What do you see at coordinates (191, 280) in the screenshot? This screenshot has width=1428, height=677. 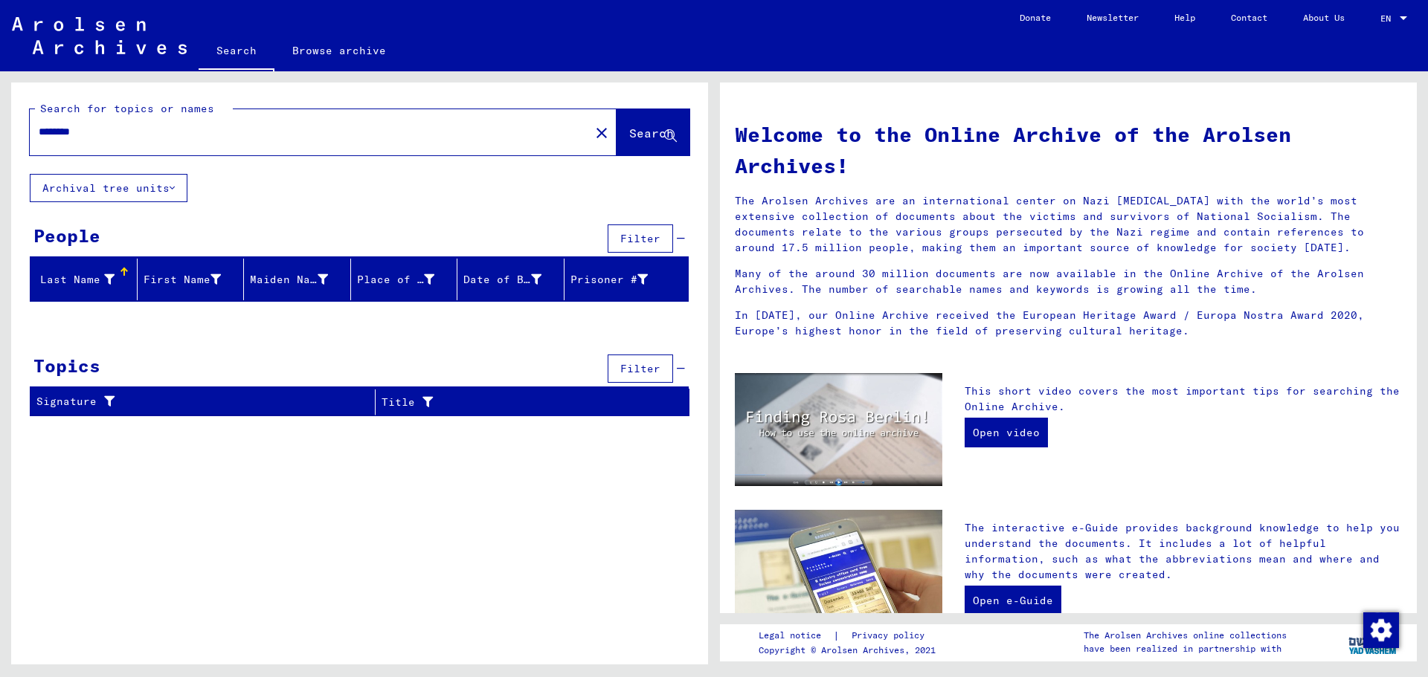 I see `mat-header-cell: First Name` at bounding box center [191, 280].